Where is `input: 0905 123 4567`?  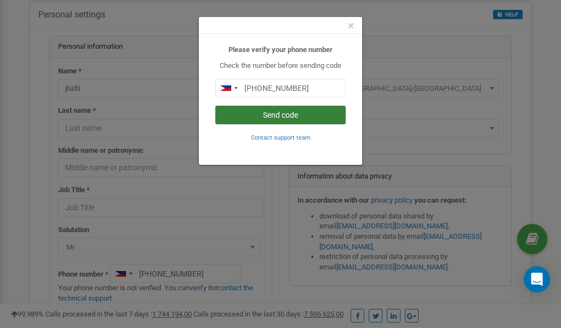
input: 0905 123 4567 is located at coordinates (281, 88).